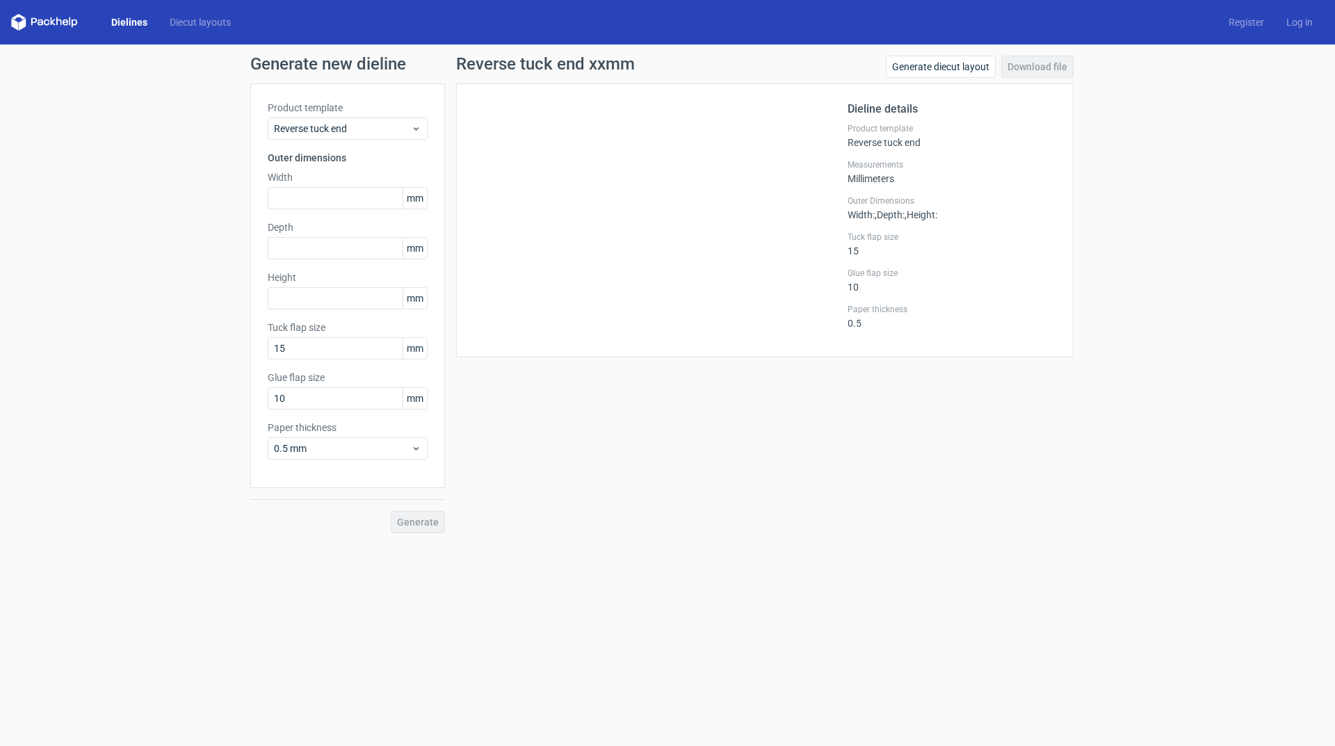 Image resolution: width=1335 pixels, height=746 pixels. What do you see at coordinates (952, 244) in the screenshot?
I see `div: 15` at bounding box center [952, 244].